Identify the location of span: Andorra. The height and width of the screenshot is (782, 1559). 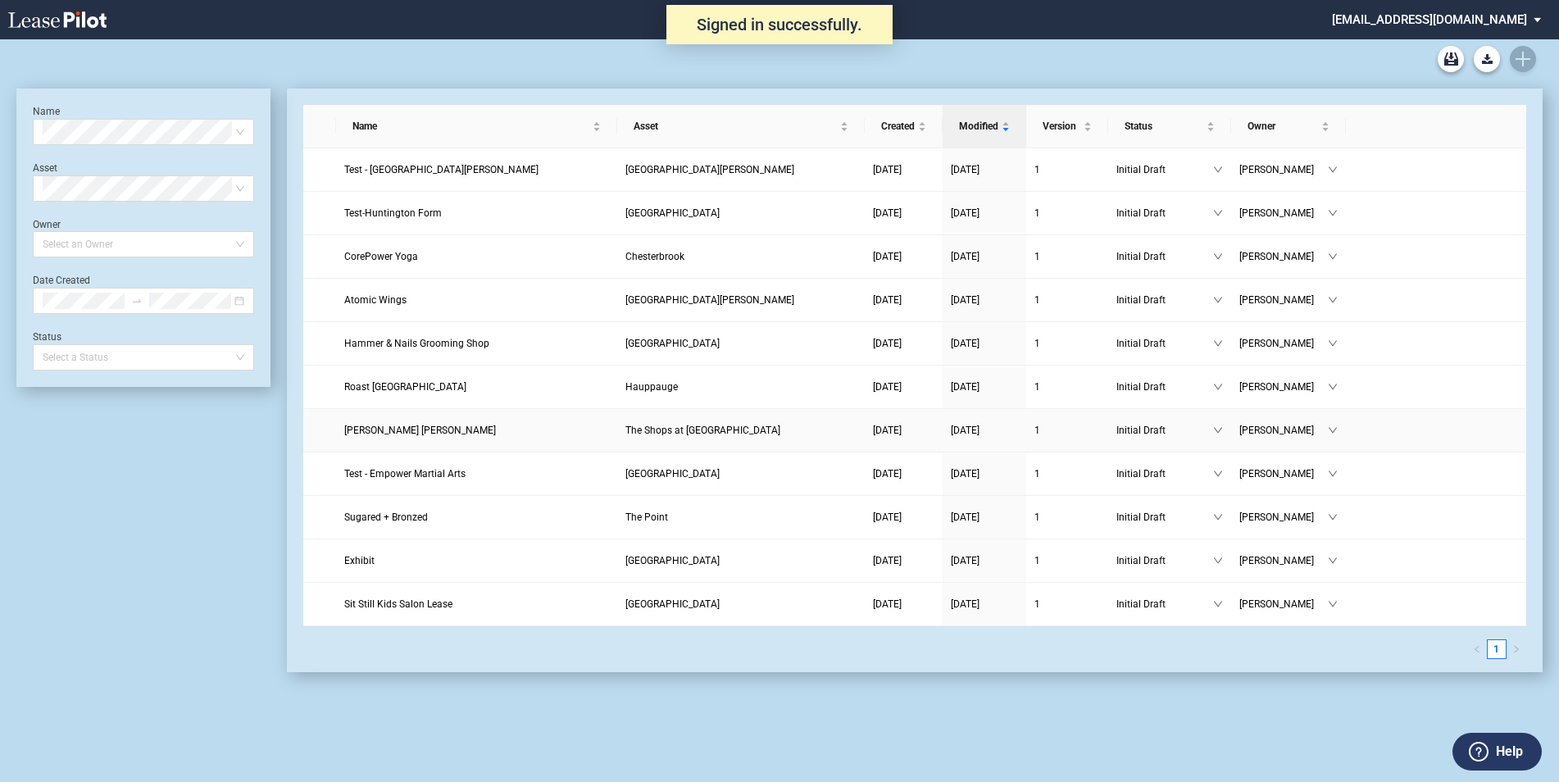
(672, 561).